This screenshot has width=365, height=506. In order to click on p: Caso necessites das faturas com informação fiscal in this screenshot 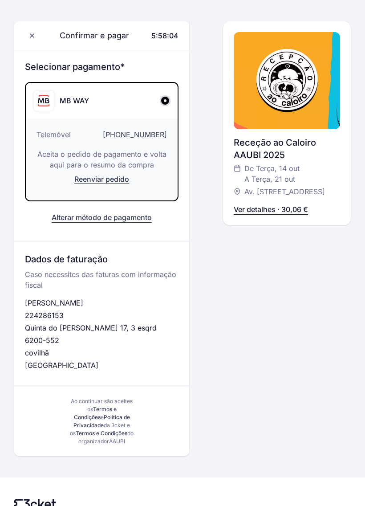, I will do `click(102, 283)`.